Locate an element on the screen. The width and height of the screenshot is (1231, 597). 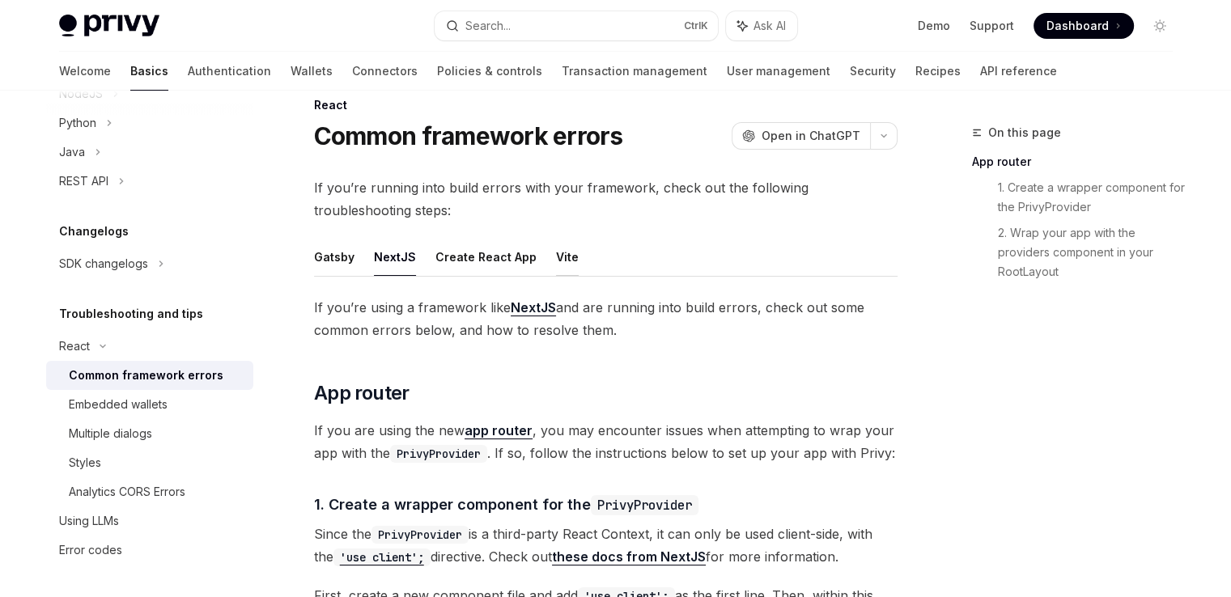
a: app router is located at coordinates (499, 431).